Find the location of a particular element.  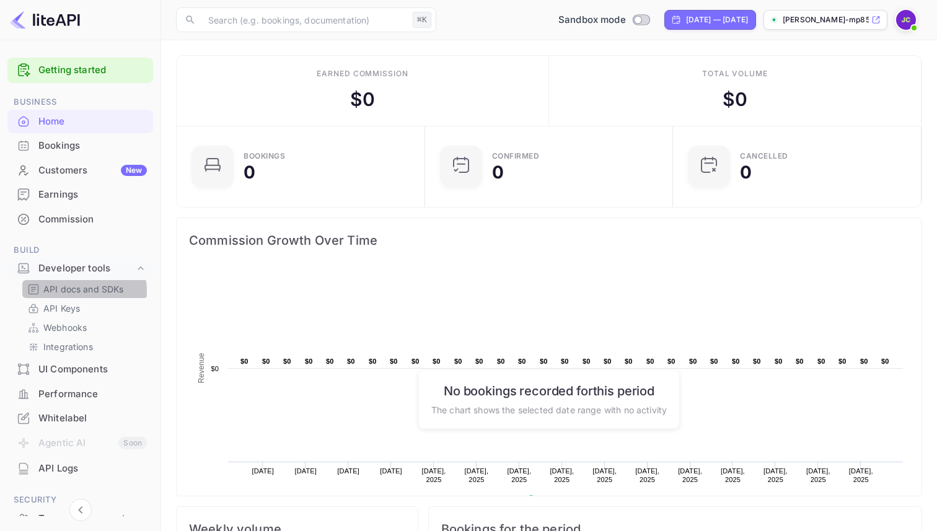

span: Business is located at coordinates (80, 102).